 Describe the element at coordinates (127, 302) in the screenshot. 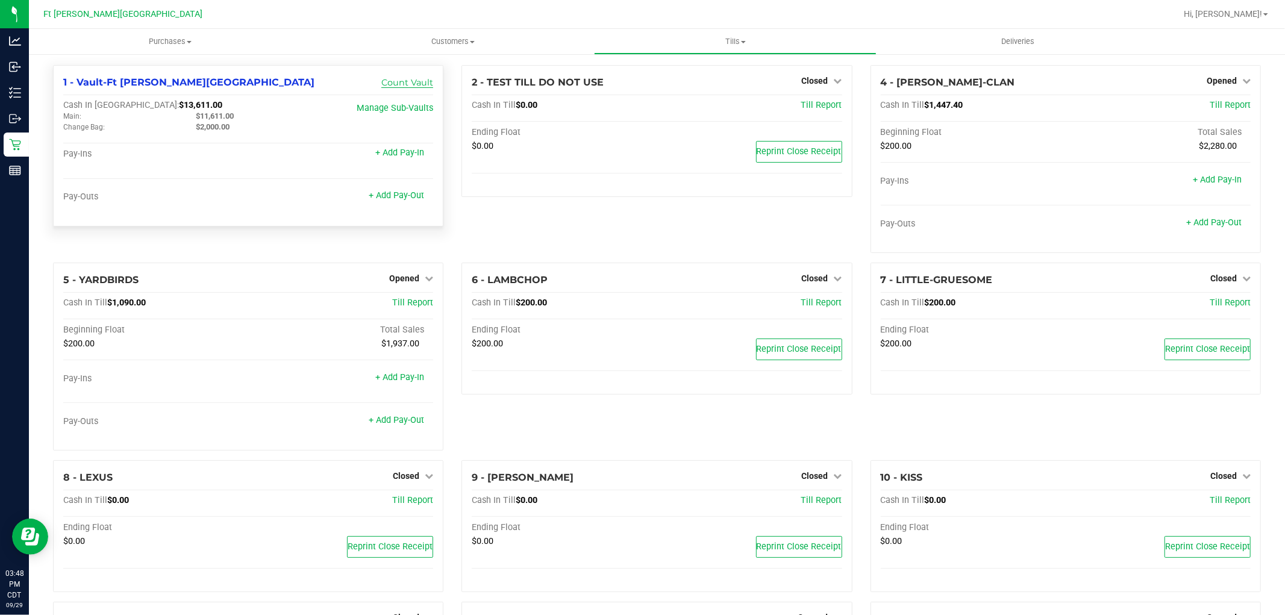

I see `span: $1,090.00` at that location.